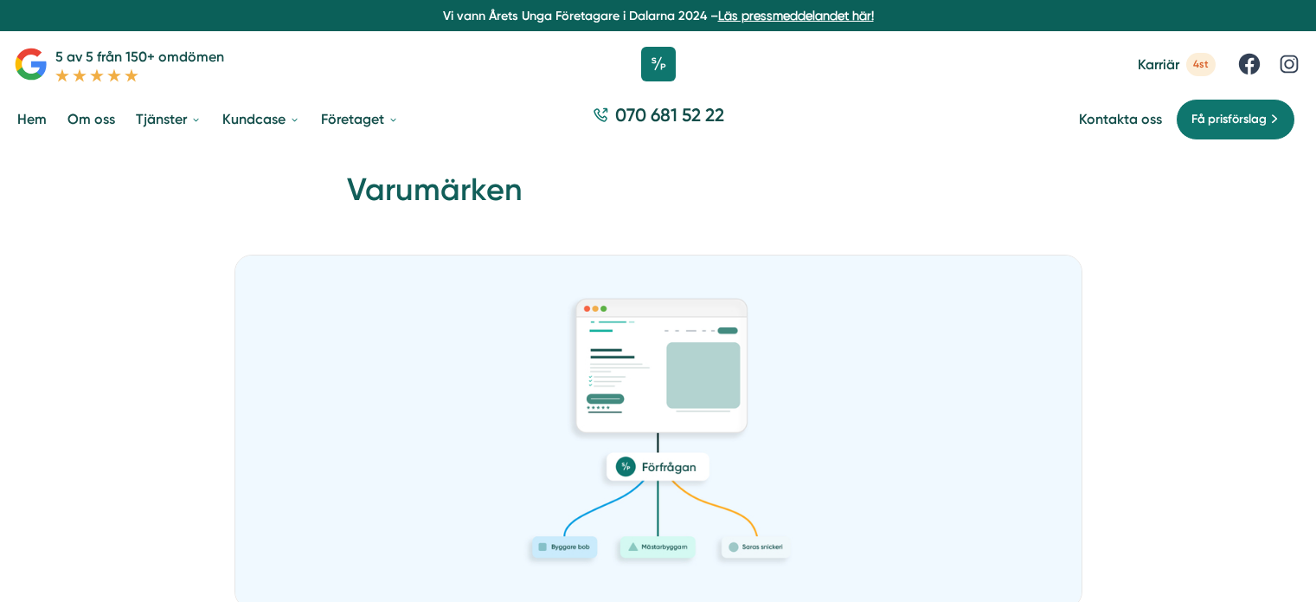  Describe the element at coordinates (659, 119) in the screenshot. I see `a: 070 681 52 22` at that location.